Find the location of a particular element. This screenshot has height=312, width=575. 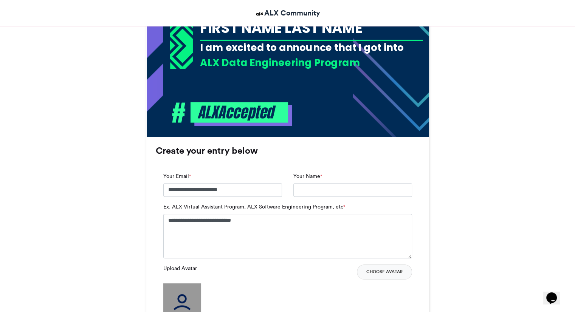

div: ALX Data Engineering Program is located at coordinates (311, 63).